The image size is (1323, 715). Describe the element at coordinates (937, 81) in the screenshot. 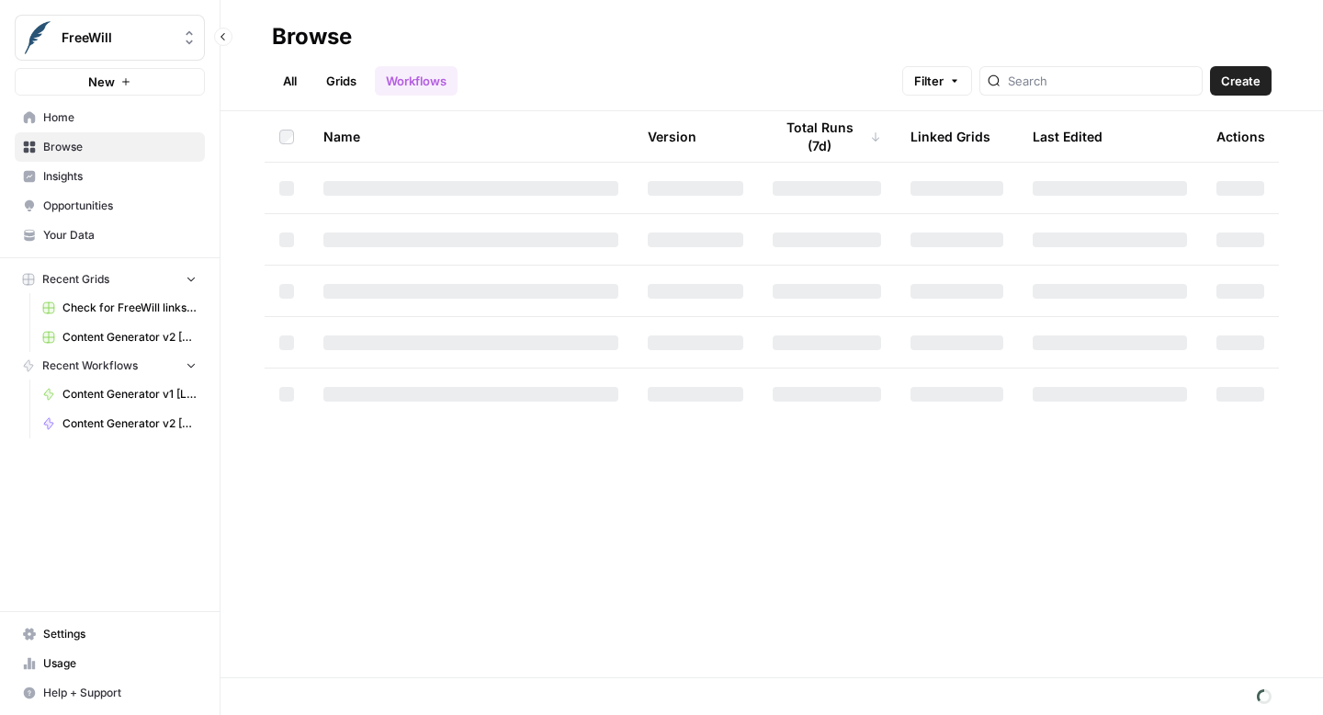

I see `button: Filter` at that location.